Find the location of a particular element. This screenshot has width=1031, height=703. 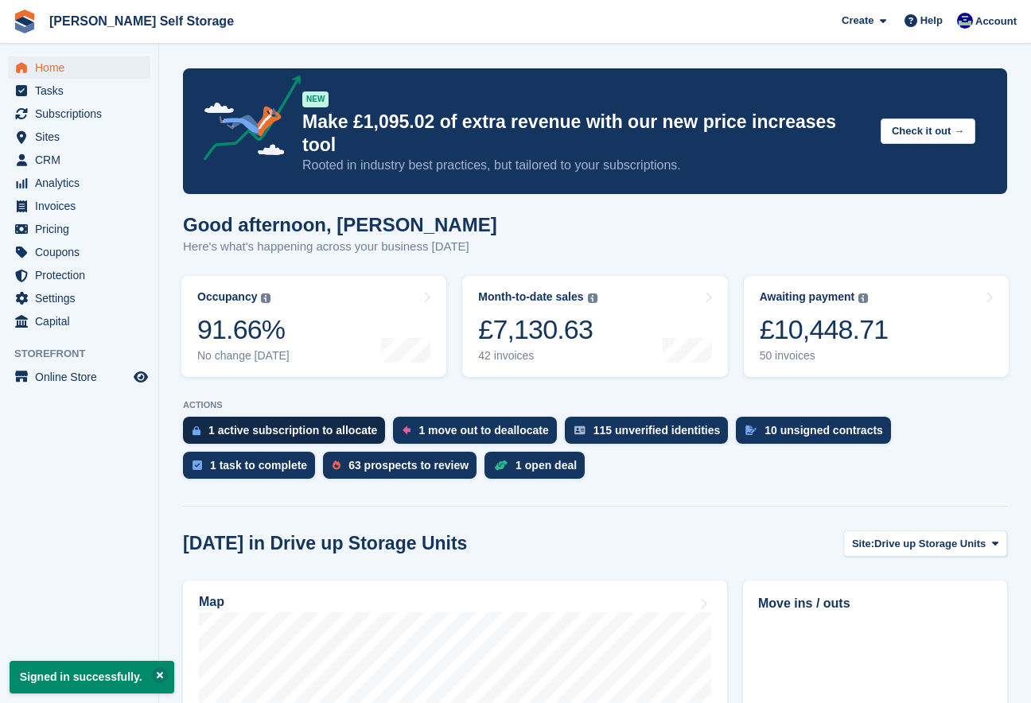

a: 1 active subscription to allocate is located at coordinates (288, 434).